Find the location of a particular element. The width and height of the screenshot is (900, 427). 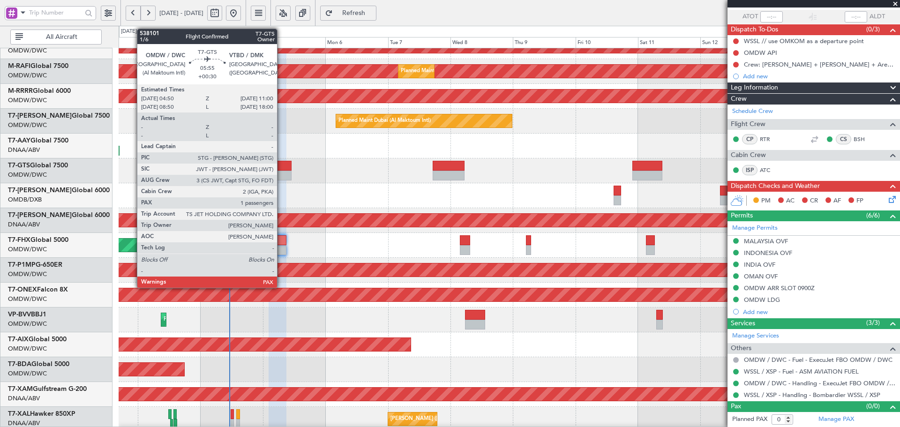

span: PM is located at coordinates (766, 201).